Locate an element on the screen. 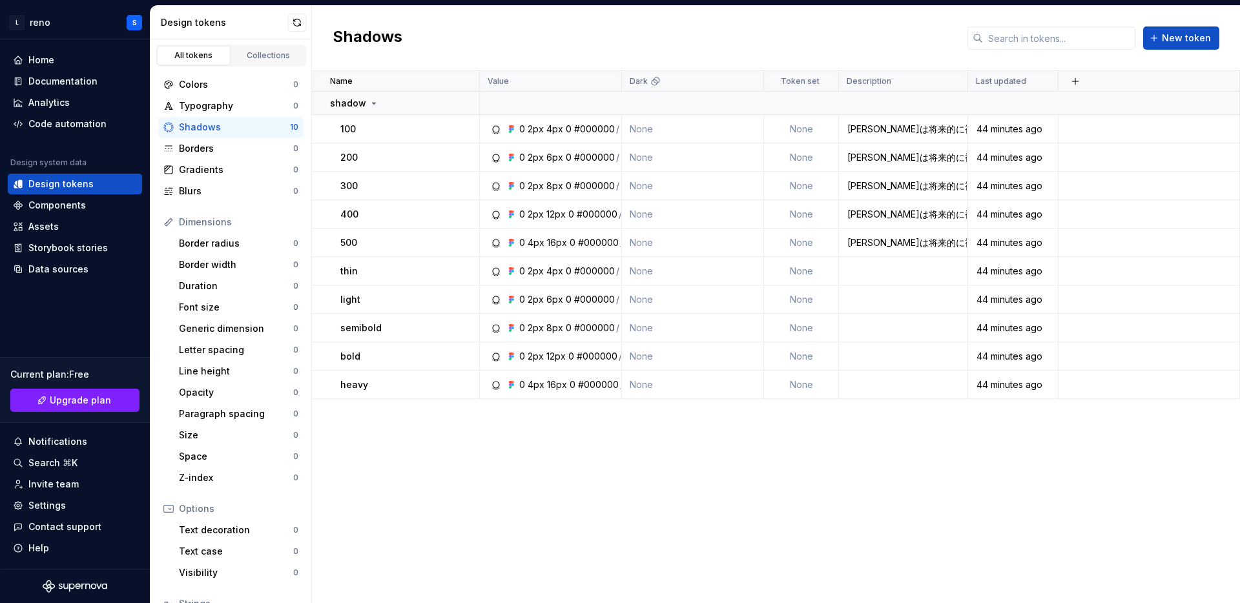 The width and height of the screenshot is (1240, 603). a: Text case0 is located at coordinates (238, 551).